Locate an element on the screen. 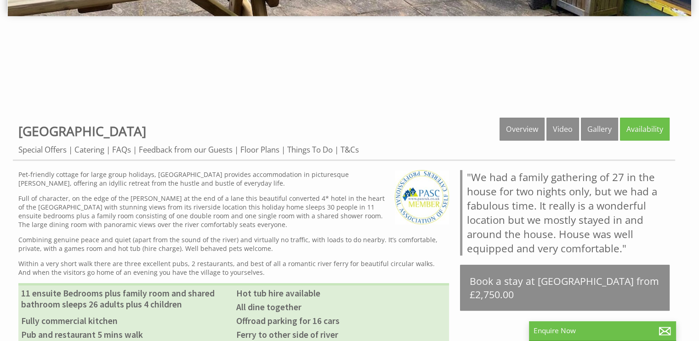 The width and height of the screenshot is (699, 341). li: All dine together is located at coordinates (341, 307).